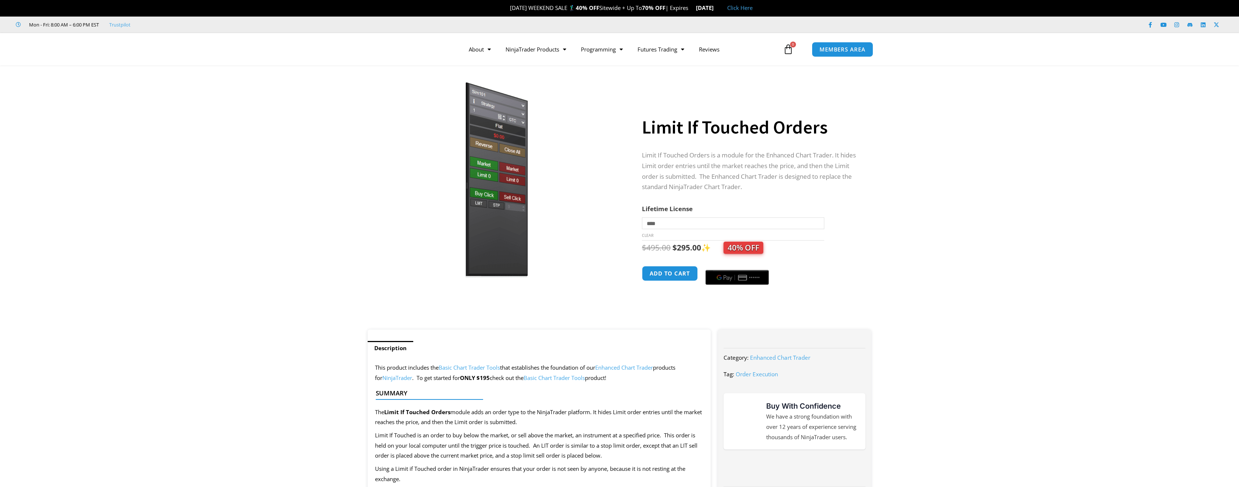  Describe the element at coordinates (548, 378) in the screenshot. I see `span: check out the product!` at that location.